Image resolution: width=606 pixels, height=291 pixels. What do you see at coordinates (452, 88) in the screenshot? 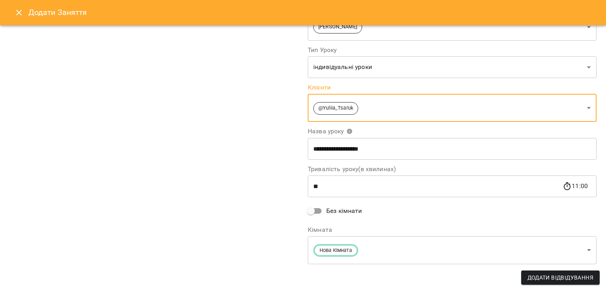
I see `label: Клієнти` at bounding box center [452, 88].